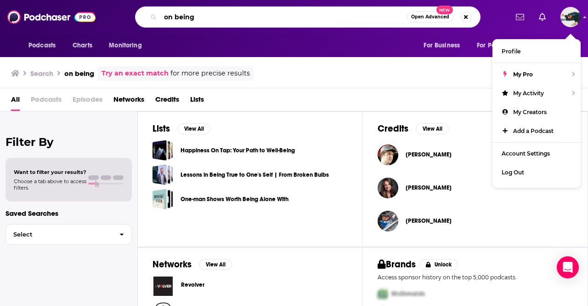  What do you see at coordinates (511, 51) in the screenshot?
I see `span: Profile` at bounding box center [511, 51].